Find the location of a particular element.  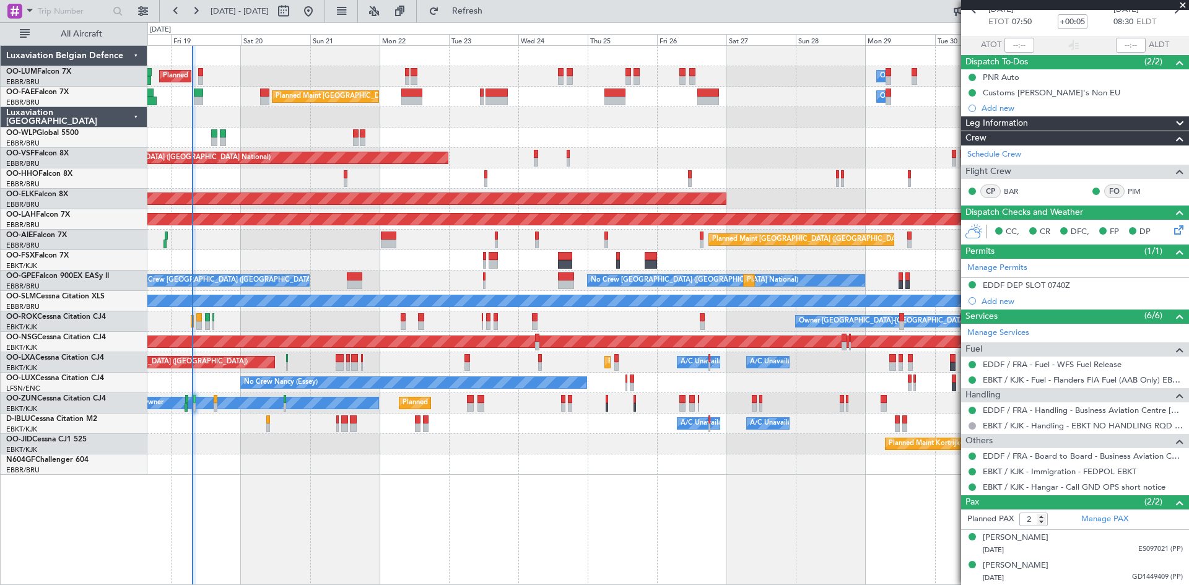

span: CC, is located at coordinates (1012, 232).